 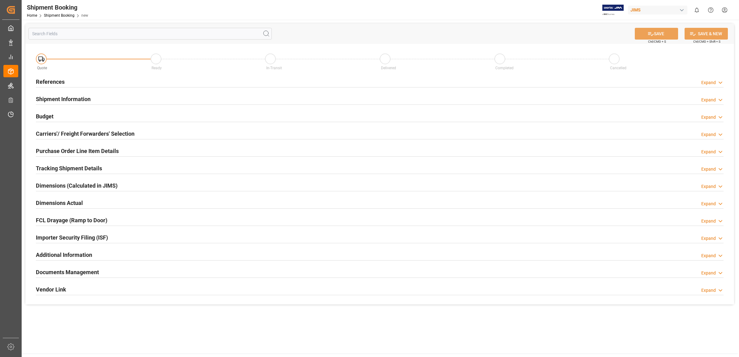 I want to click on h2: FCL Drayage (Ramp to Door), so click(x=71, y=220).